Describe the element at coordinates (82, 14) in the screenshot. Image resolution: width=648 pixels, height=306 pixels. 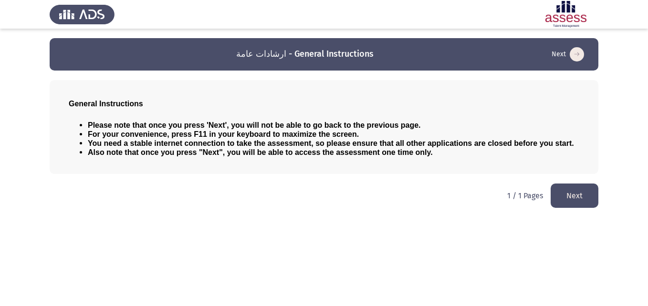
I see `img: Assess Talent Management logo` at that location.